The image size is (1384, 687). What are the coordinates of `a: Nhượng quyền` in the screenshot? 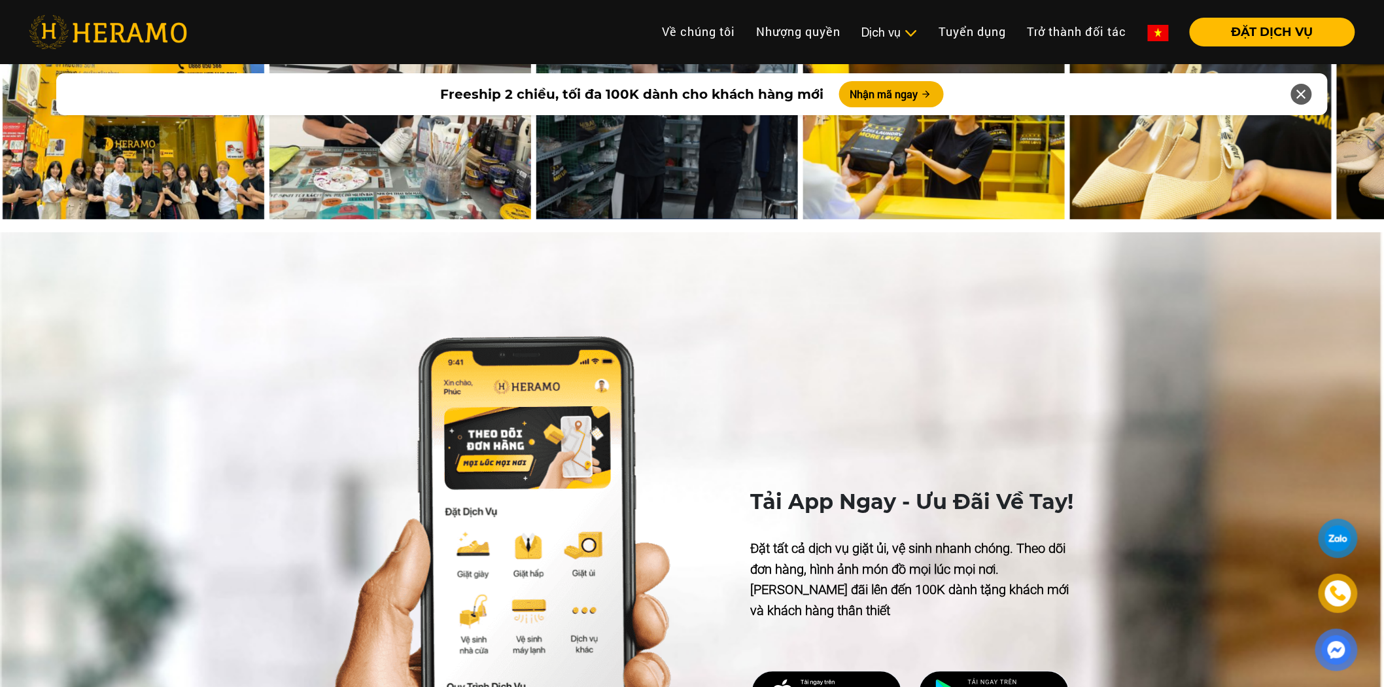 It's located at (798, 31).